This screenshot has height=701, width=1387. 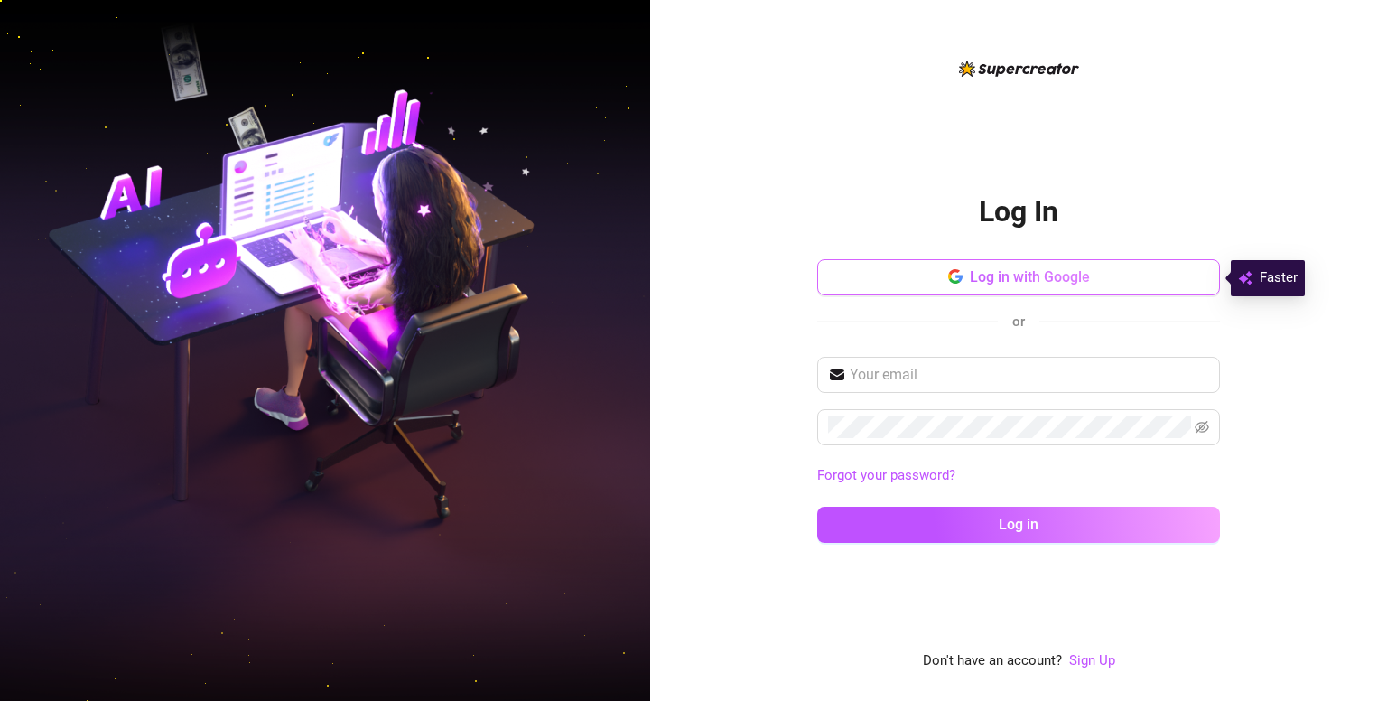 I want to click on button: Log in with Google, so click(x=1019, y=277).